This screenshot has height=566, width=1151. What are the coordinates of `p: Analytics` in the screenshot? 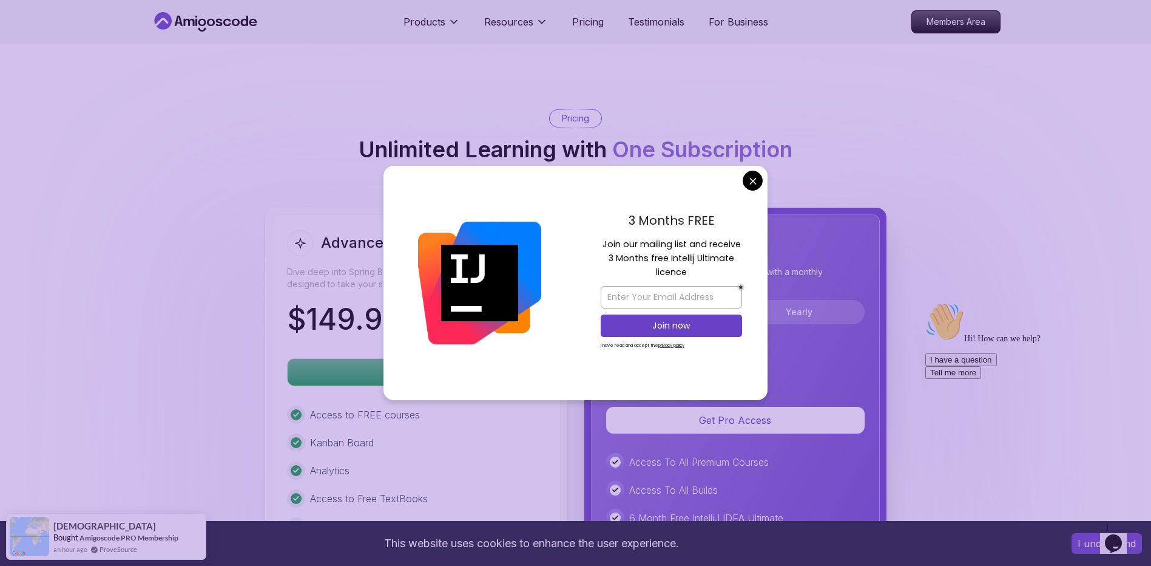 It's located at (330, 470).